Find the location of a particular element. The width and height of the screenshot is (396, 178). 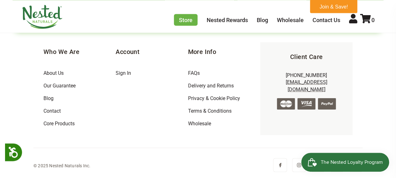

a: Delivery and Returns is located at coordinates (211, 85).